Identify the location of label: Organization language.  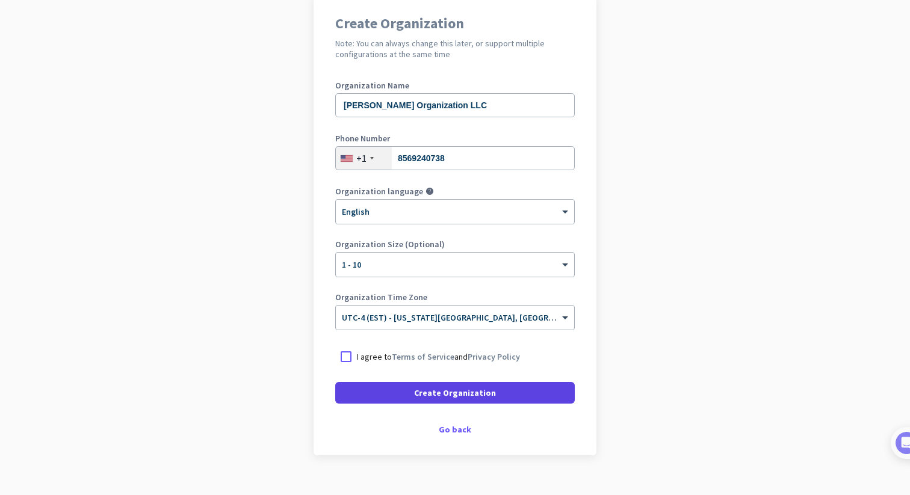
(379, 191).